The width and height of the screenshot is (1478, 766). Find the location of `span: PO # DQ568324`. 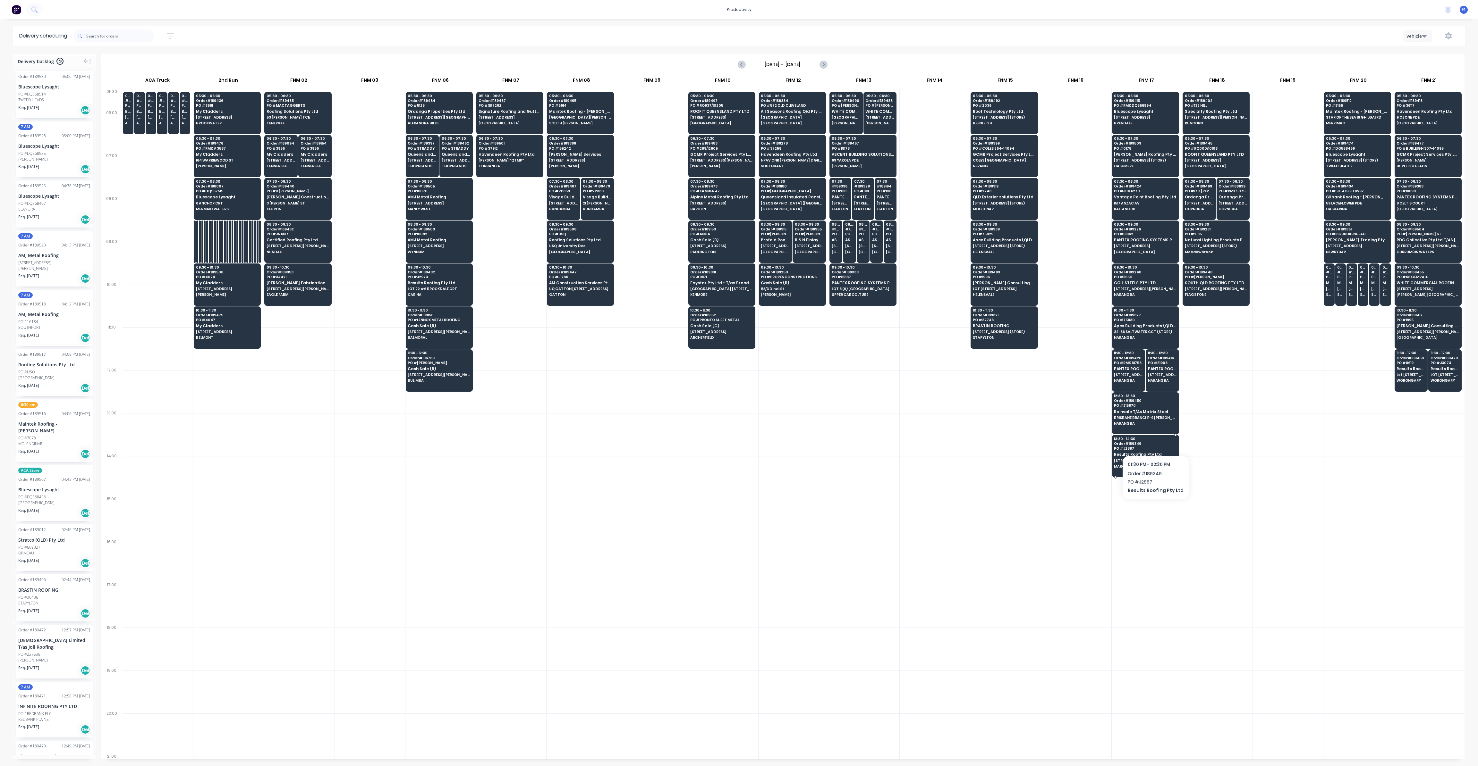

span: PO # DQ568324 is located at coordinates (162, 106).